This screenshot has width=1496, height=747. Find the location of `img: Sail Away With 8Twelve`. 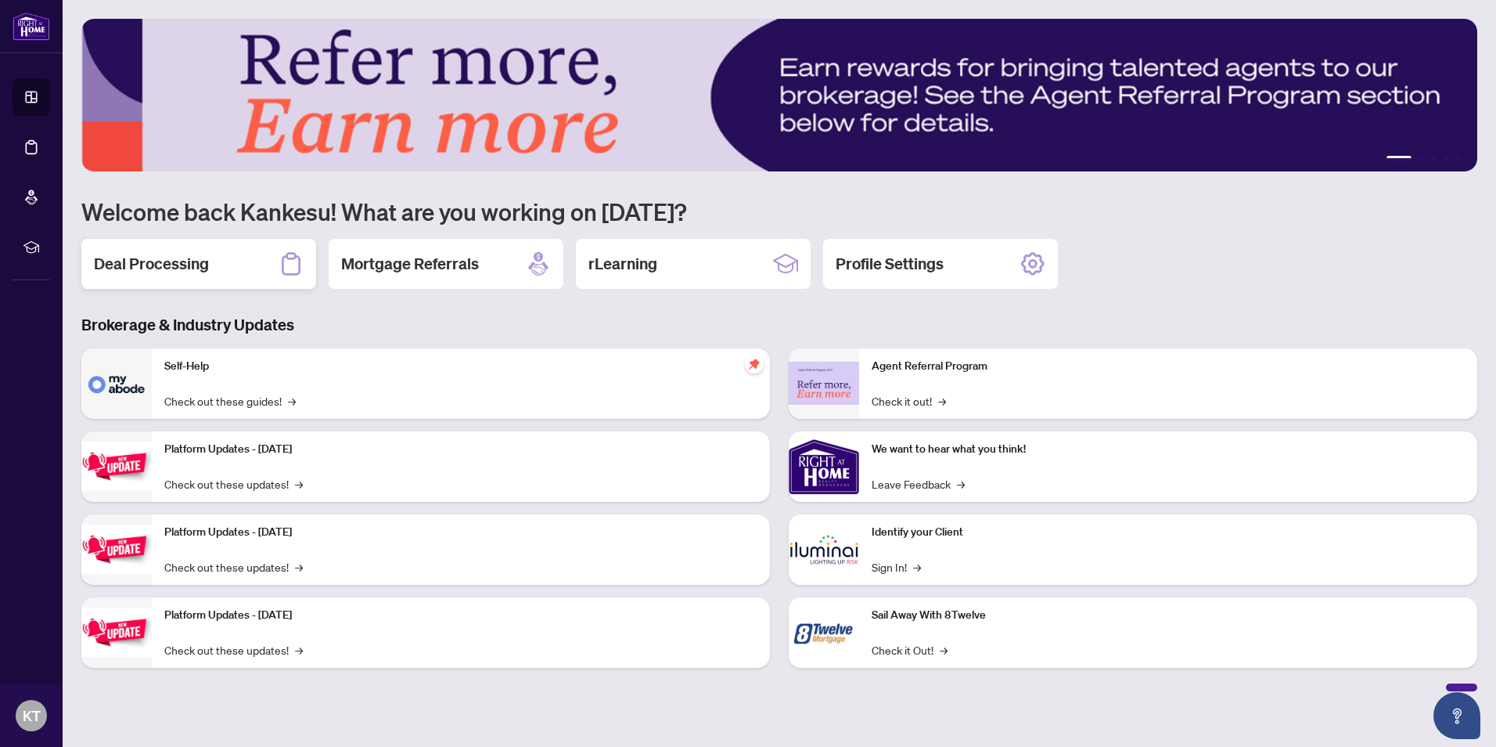

img: Sail Away With 8Twelve is located at coordinates (824, 632).